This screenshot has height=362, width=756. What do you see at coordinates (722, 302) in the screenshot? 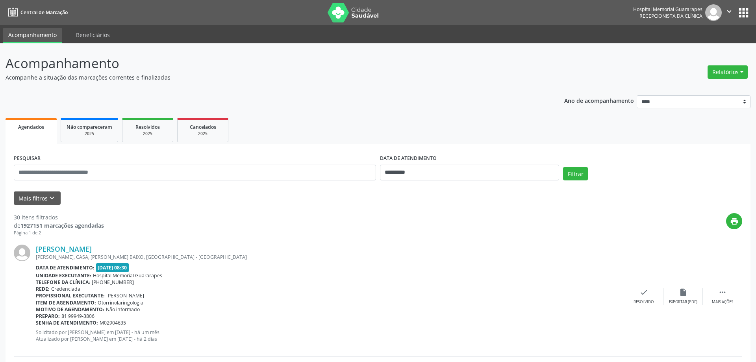
I see `div: Mais ações` at bounding box center [722, 302].